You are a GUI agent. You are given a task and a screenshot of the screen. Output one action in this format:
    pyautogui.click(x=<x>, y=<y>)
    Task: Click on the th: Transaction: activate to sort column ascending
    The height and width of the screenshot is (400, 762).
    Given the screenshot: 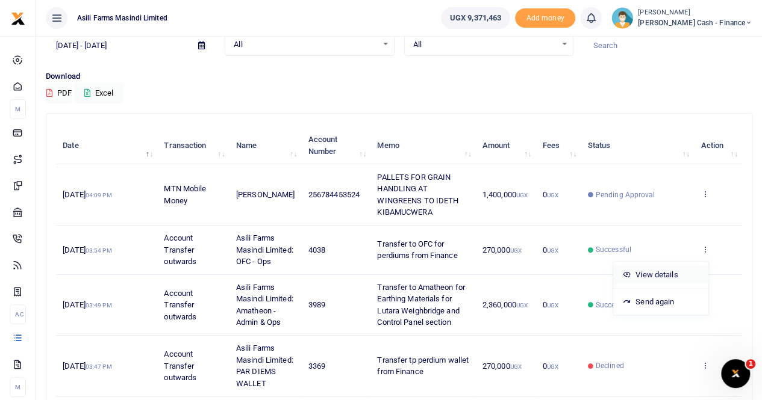 What is the action you would take?
    pyautogui.click(x=193, y=146)
    